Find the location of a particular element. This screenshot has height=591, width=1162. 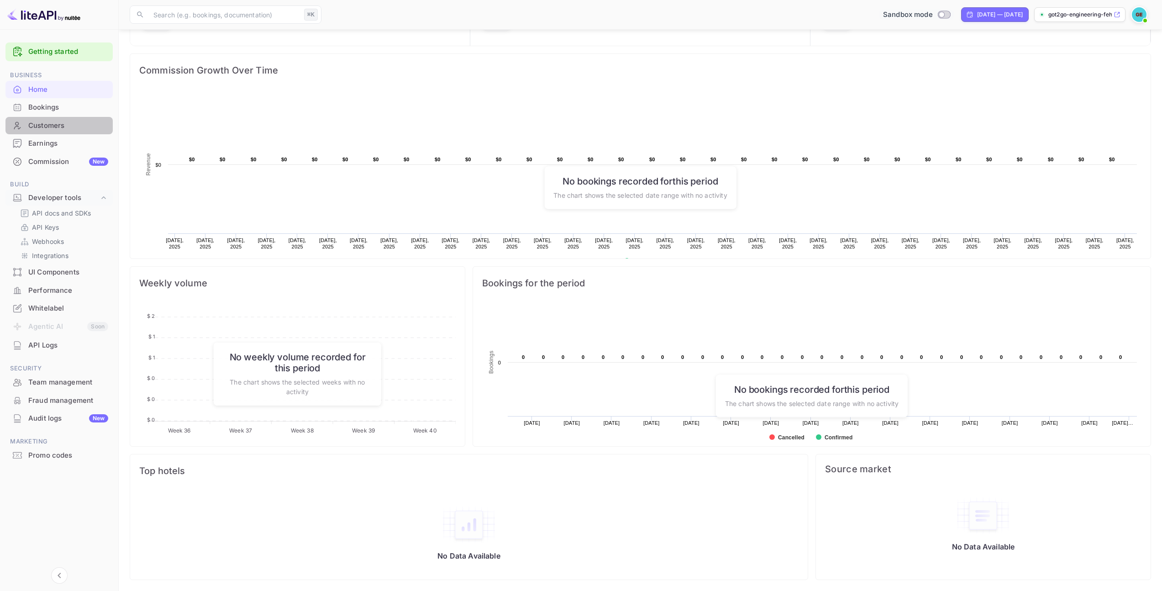

a: API Keys is located at coordinates (63, 227).